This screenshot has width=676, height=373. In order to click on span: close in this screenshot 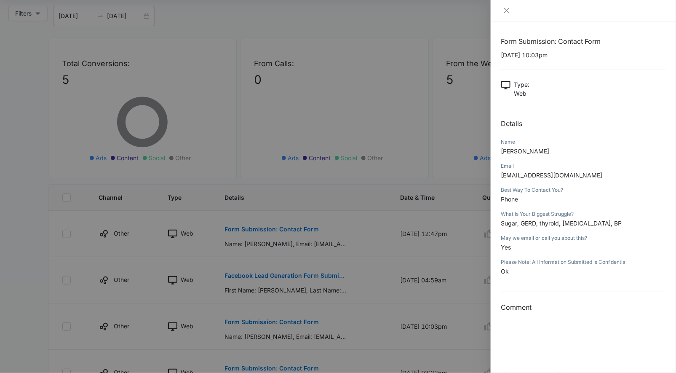, I will do `click(507, 11)`.